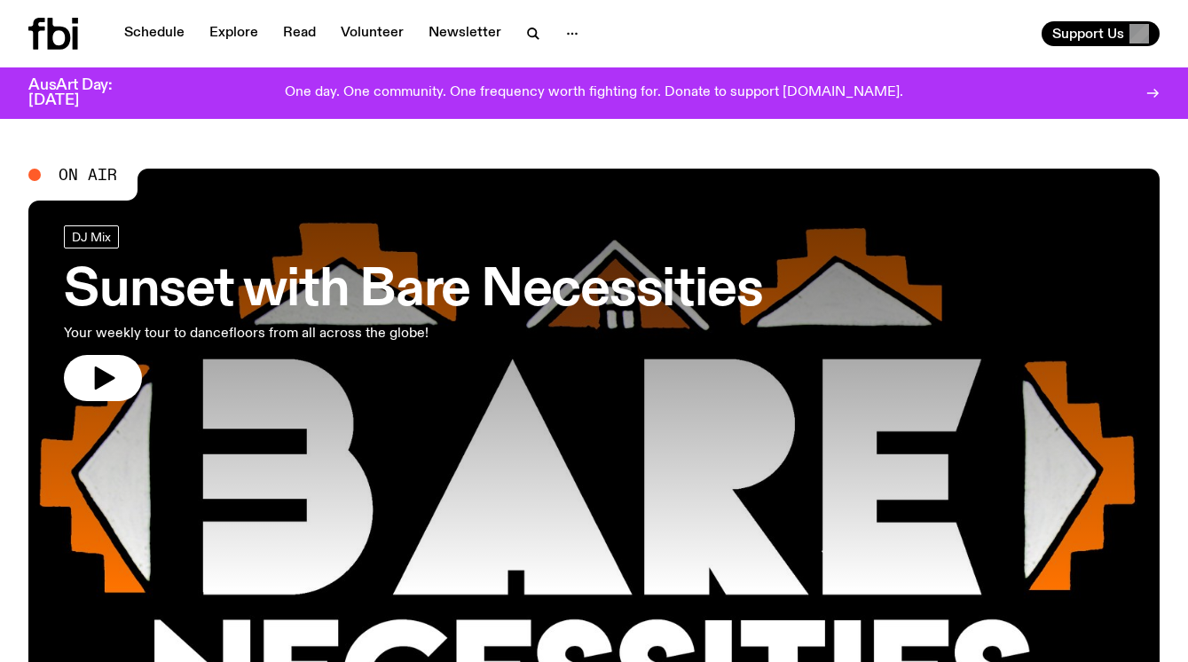 Image resolution: width=1188 pixels, height=662 pixels. Describe the element at coordinates (91, 236) in the screenshot. I see `span: DJ Mix` at that location.